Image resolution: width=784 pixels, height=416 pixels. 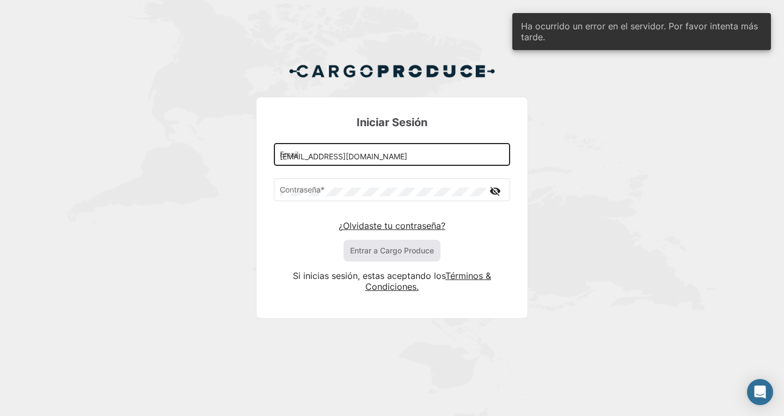 What do you see at coordinates (428, 281) in the screenshot?
I see `a: Términos & Condiciones.` at bounding box center [428, 281].